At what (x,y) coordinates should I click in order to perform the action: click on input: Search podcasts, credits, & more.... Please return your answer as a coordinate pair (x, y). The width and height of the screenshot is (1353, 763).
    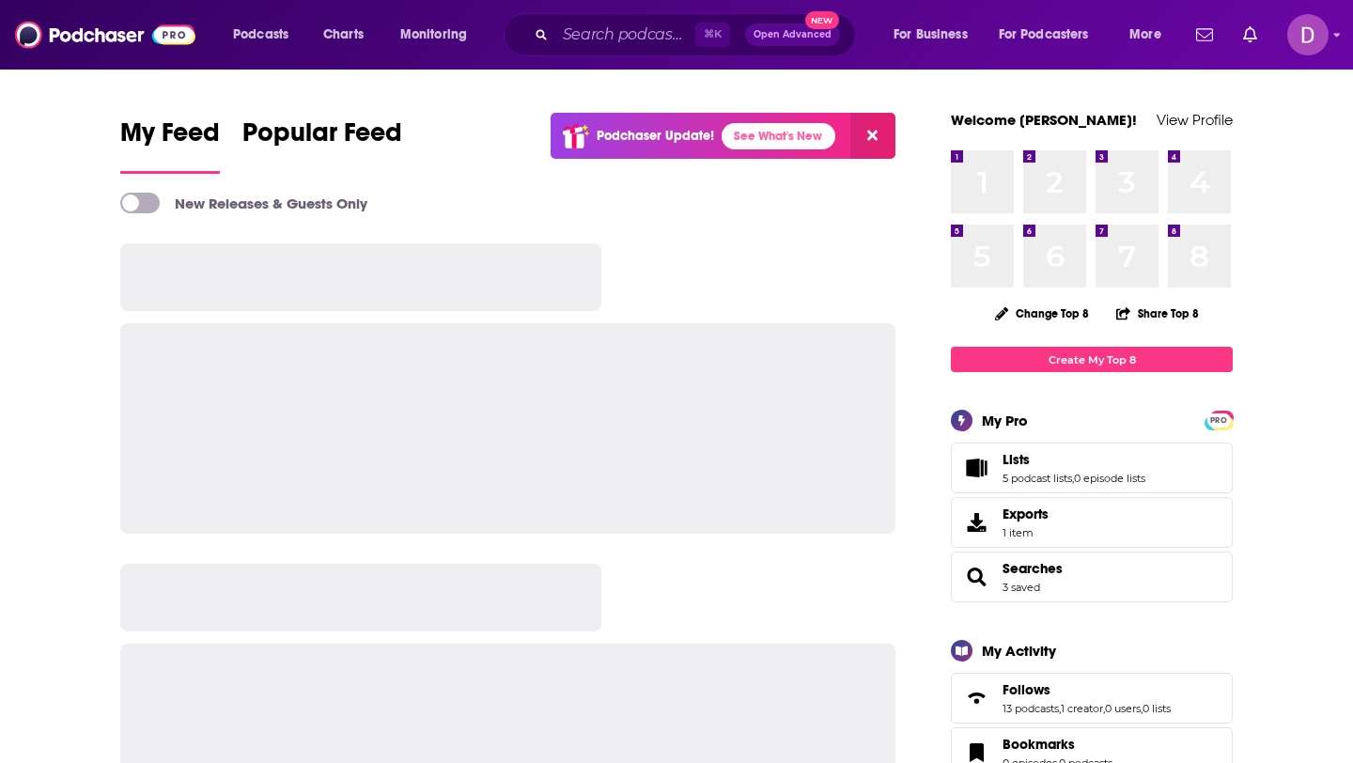
    Looking at the image, I should click on (625, 35).